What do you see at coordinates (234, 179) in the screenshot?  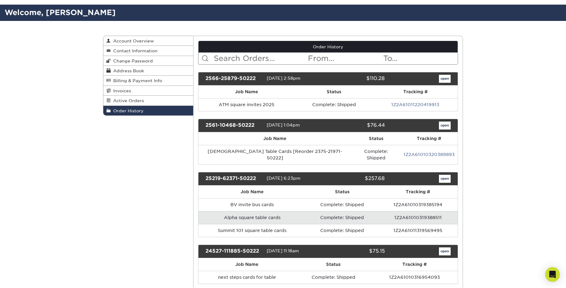 I see `div: 25219-62371-50222` at bounding box center [234, 179].